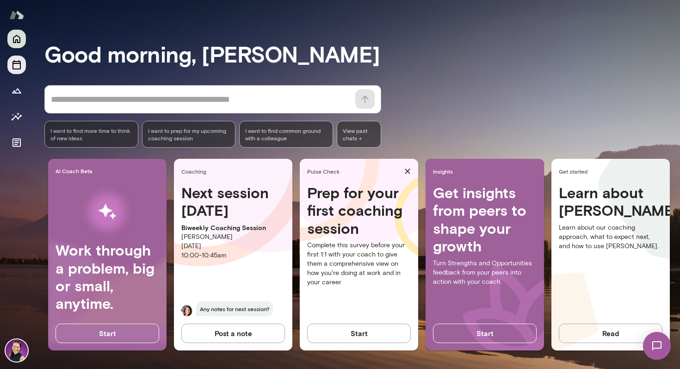 Image resolution: width=680 pixels, height=369 pixels. What do you see at coordinates (107, 277) in the screenshot?
I see `h4: Work through a problem, big or small, anytime.` at bounding box center [107, 277].